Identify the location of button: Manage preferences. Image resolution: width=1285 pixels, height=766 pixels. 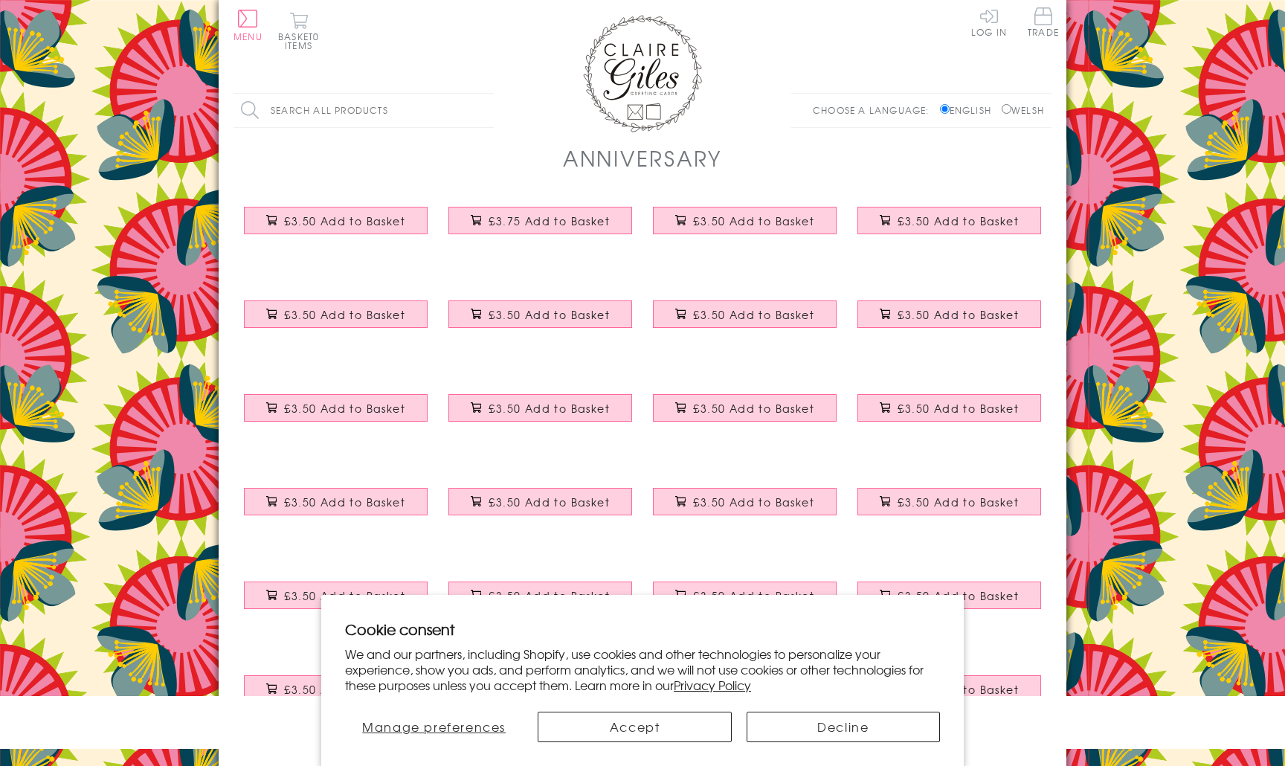
(433, 726).